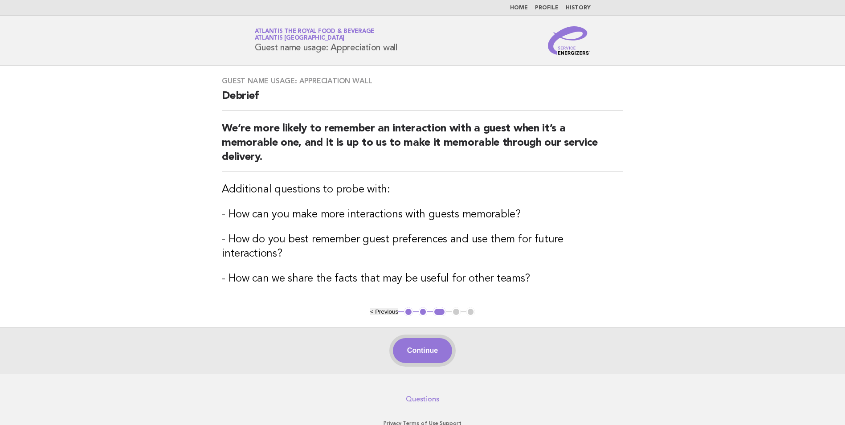 Image resolution: width=845 pixels, height=425 pixels. I want to click on button: 1, so click(408, 312).